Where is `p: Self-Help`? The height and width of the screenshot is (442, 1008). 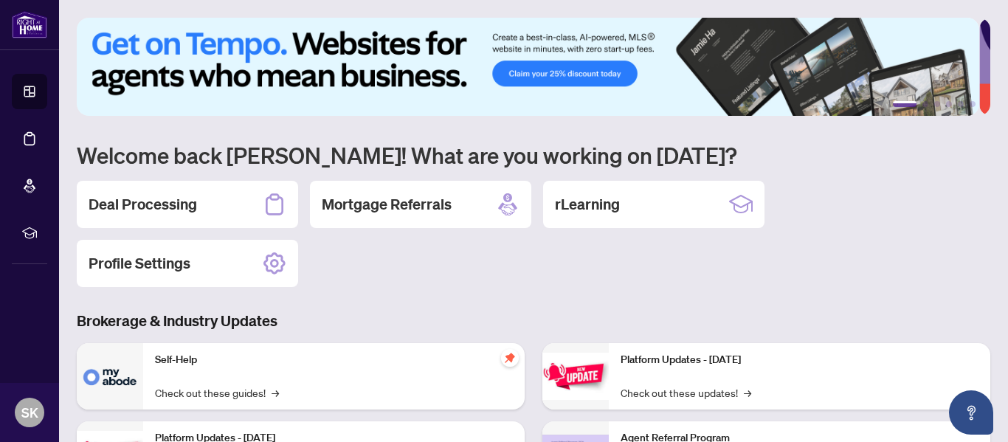
p: Self-Help is located at coordinates (333, 360).